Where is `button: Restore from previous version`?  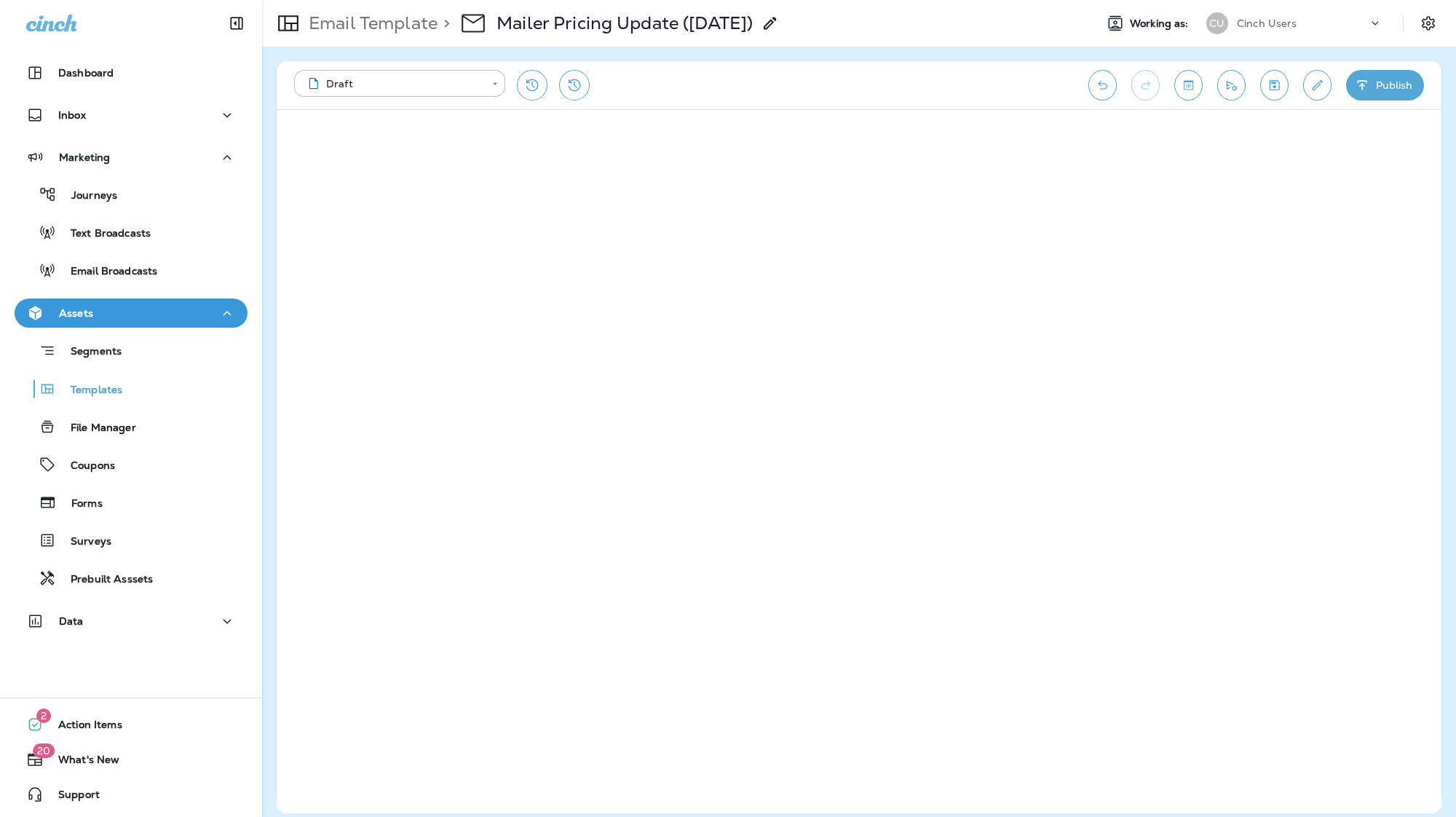
button: Restore from previous version is located at coordinates (532, 86).